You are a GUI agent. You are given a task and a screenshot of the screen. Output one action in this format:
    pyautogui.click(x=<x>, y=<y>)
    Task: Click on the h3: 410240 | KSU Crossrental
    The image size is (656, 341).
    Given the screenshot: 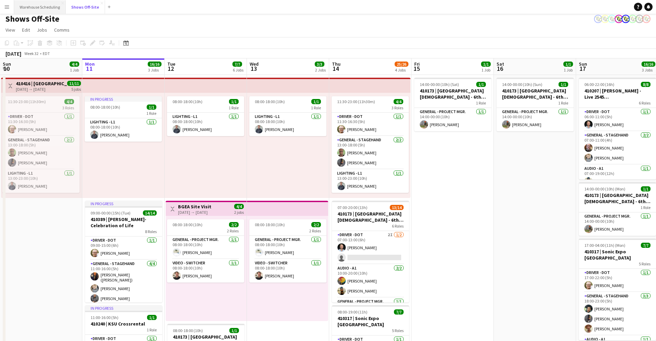 What is the action you would take?
    pyautogui.click(x=124, y=324)
    